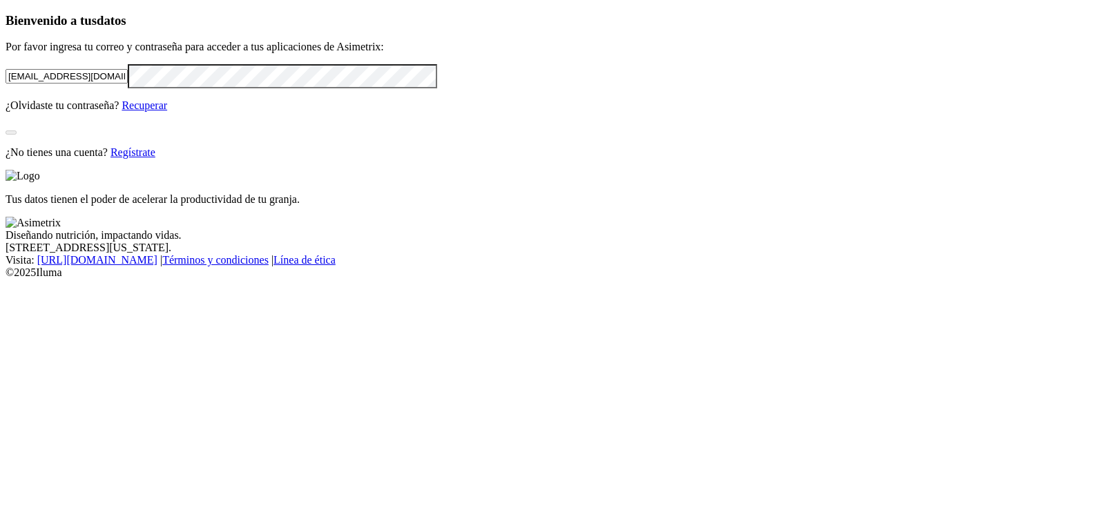 The height and width of the screenshot is (528, 1105). Describe the element at coordinates (23, 176) in the screenshot. I see `img: Logo` at that location.